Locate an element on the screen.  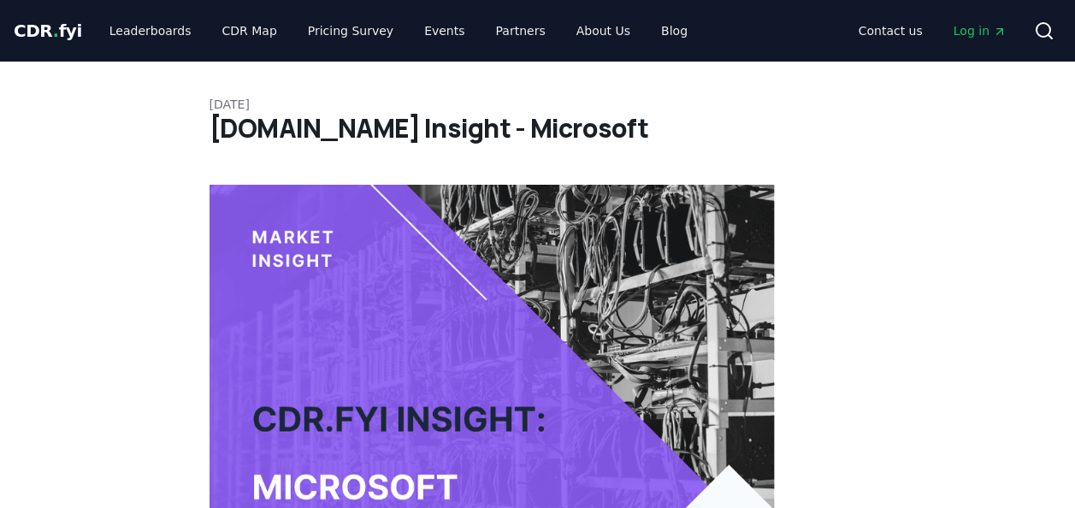
span: Log in is located at coordinates (980, 31).